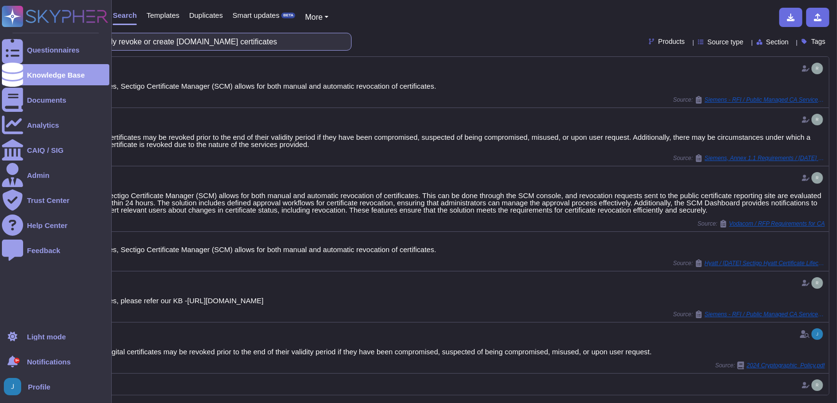  Describe the element at coordinates (48, 200) in the screenshot. I see `div: Trust Center` at that location.